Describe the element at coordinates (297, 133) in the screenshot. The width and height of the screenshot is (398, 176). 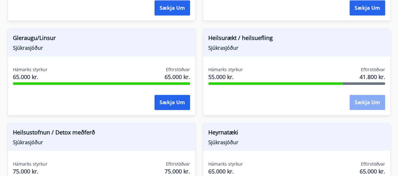
I see `span: Heyrnatæki` at that location.